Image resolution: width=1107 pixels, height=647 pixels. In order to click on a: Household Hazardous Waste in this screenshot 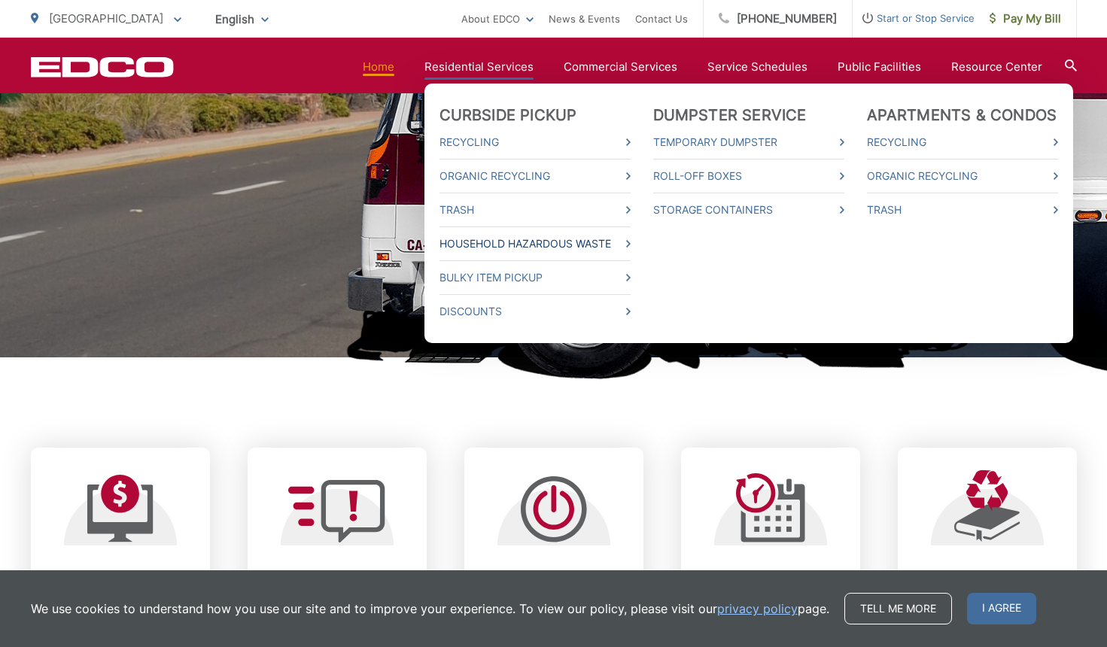, I will do `click(535, 244)`.